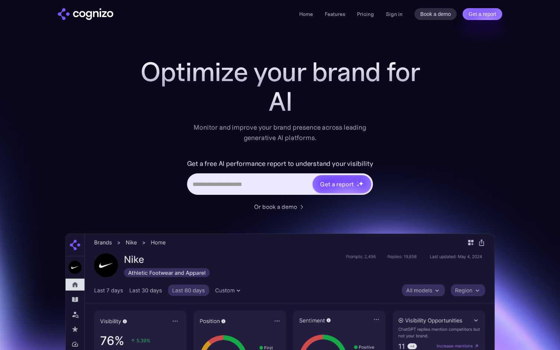  Describe the element at coordinates (394, 14) in the screenshot. I see `a: Sign in` at that location.